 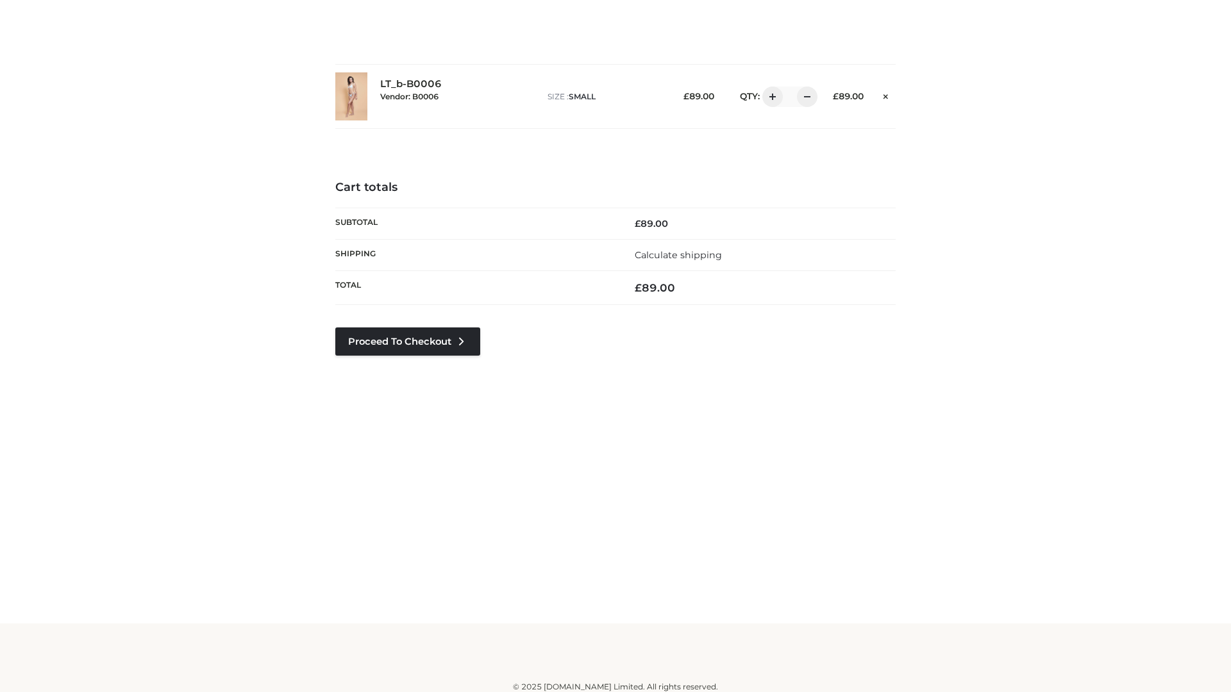 What do you see at coordinates (409, 96) in the screenshot?
I see `small: Vendor: B0006` at bounding box center [409, 96].